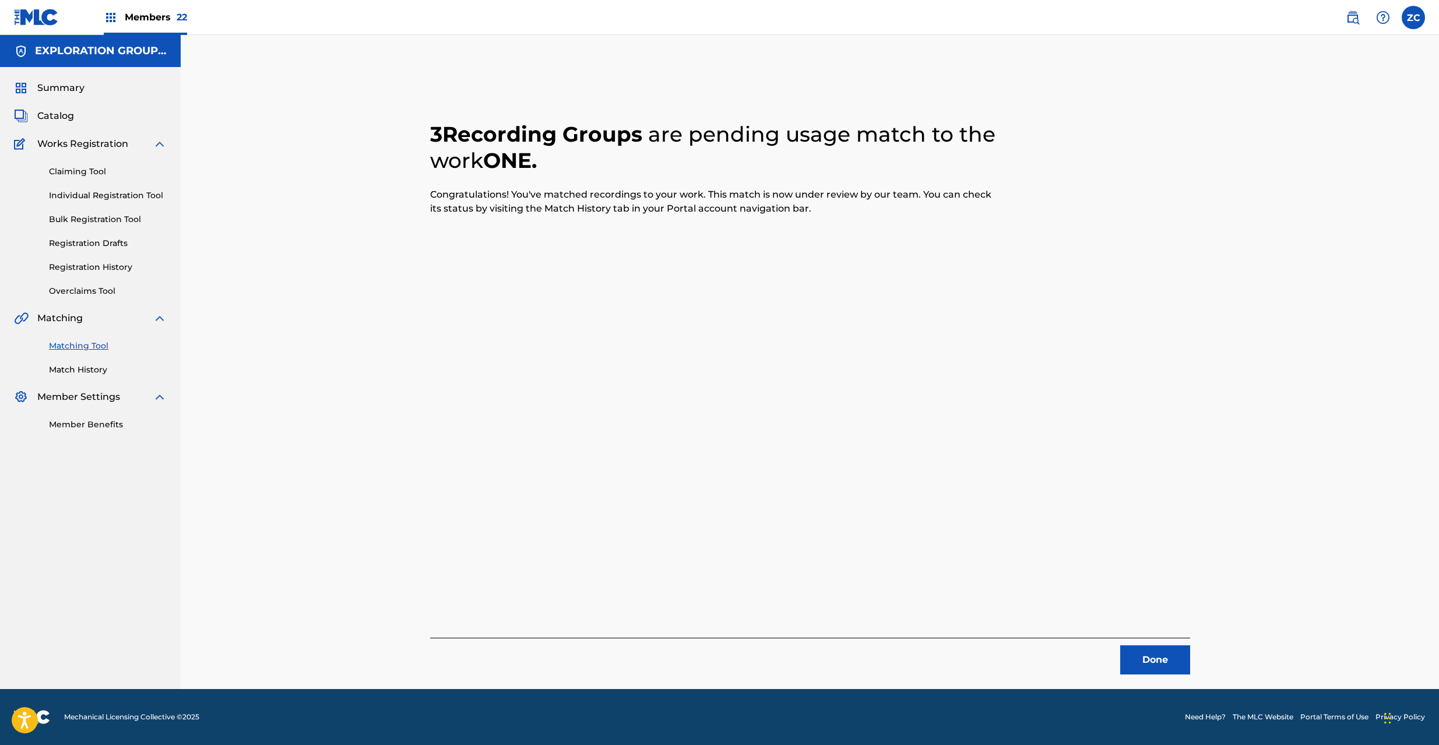 Image resolution: width=1439 pixels, height=745 pixels. What do you see at coordinates (21, 318) in the screenshot?
I see `img: Matching` at bounding box center [21, 318].